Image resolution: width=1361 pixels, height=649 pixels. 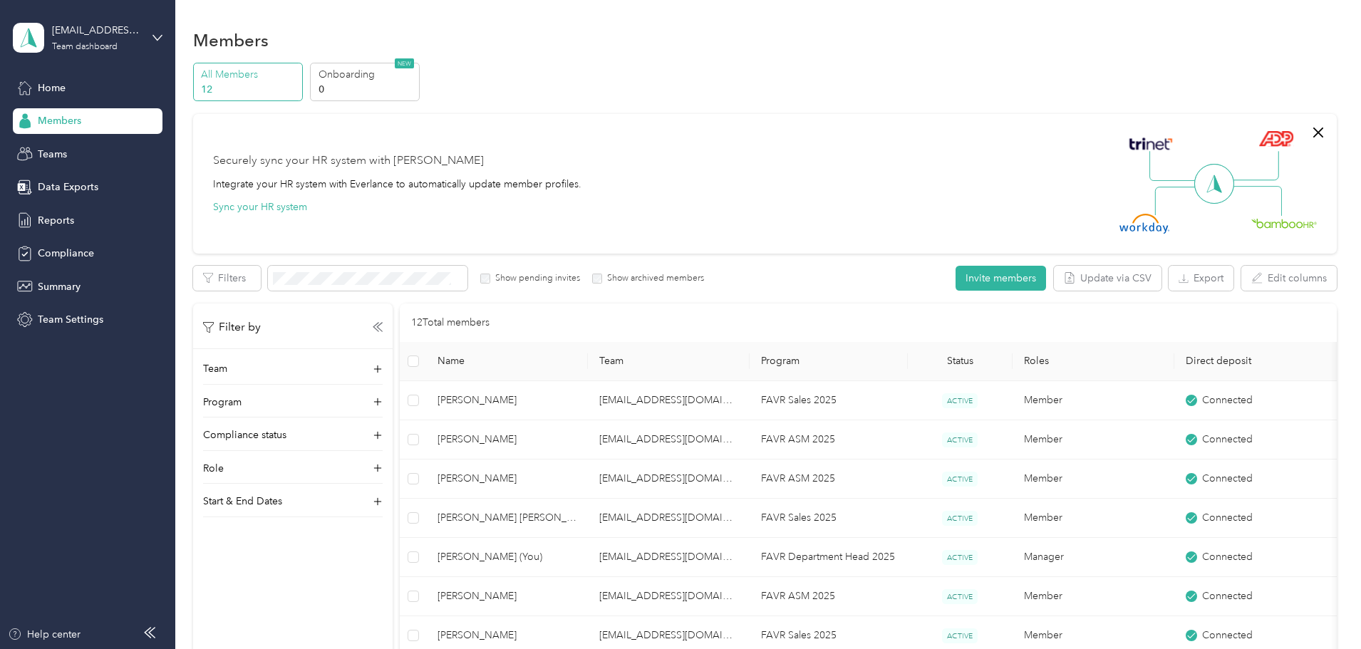 What do you see at coordinates (506, 518) in the screenshot?
I see `td: Jason Matthew Rose` at bounding box center [506, 518].